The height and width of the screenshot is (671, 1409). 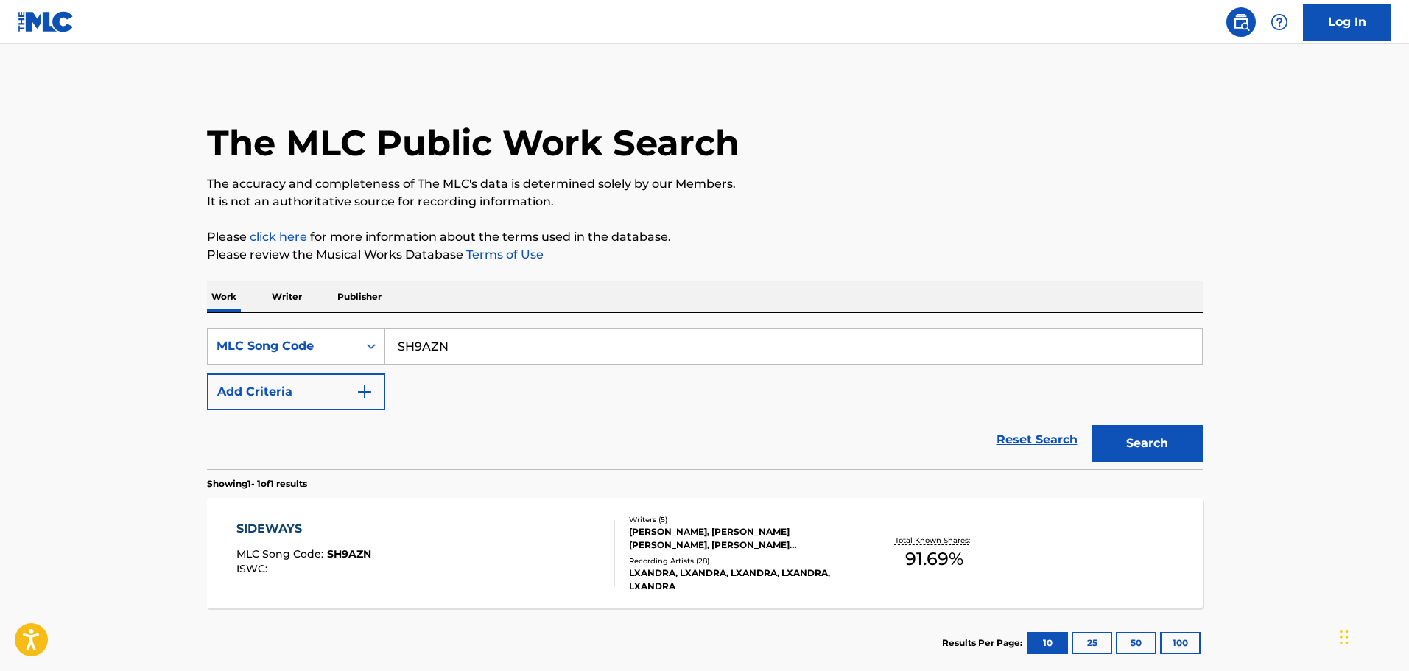 What do you see at coordinates (740, 580) in the screenshot?
I see `div: LXANDRA, LXANDRA, LXANDRA, LXANDRA, LXANDRA` at bounding box center [740, 580].